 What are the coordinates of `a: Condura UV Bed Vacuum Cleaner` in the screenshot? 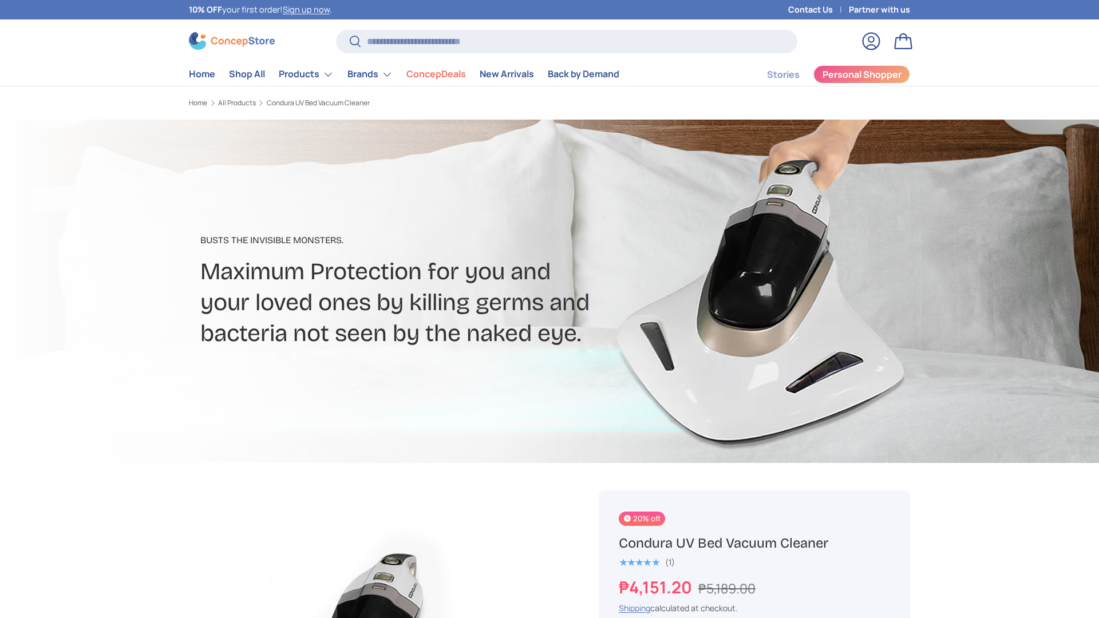 It's located at (318, 103).